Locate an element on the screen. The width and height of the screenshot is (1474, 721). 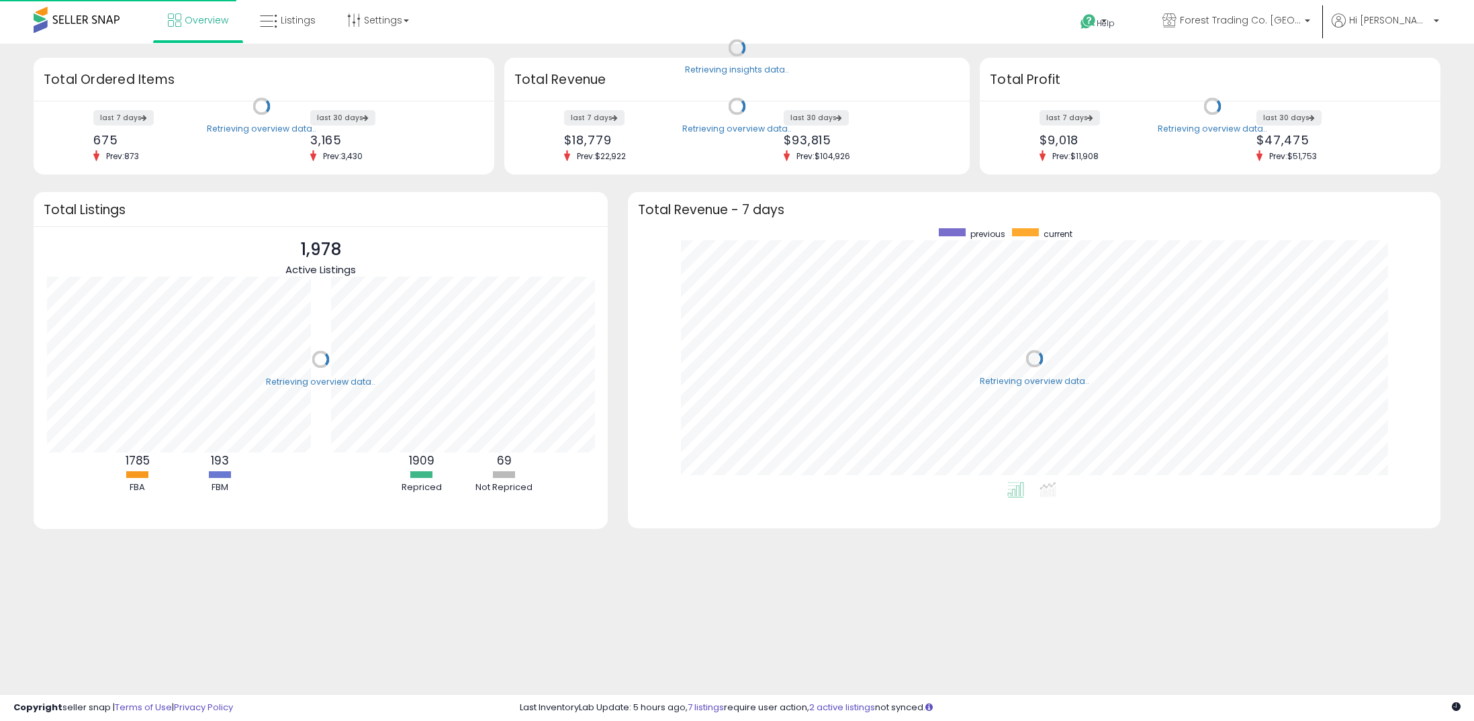
span: Listings is located at coordinates (298, 20).